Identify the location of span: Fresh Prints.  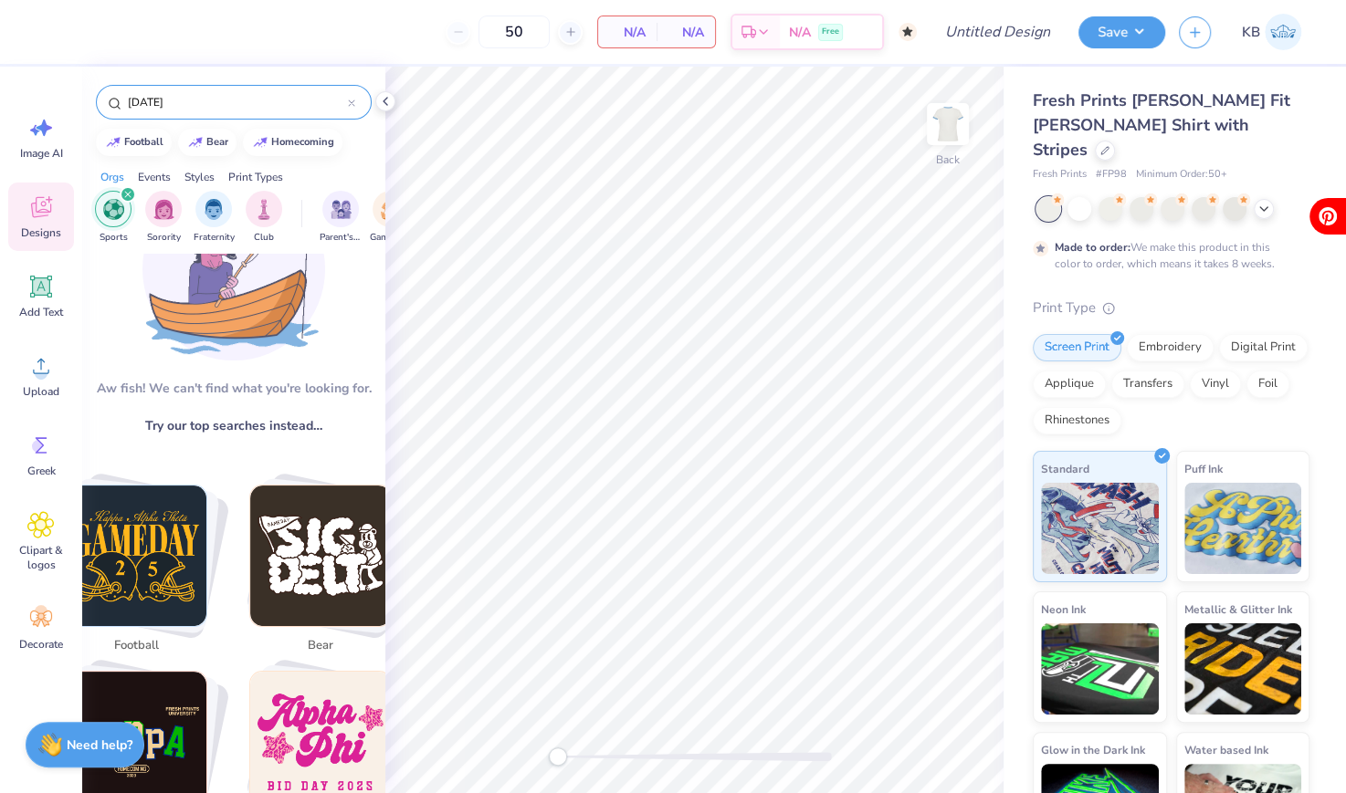
(1059, 174).